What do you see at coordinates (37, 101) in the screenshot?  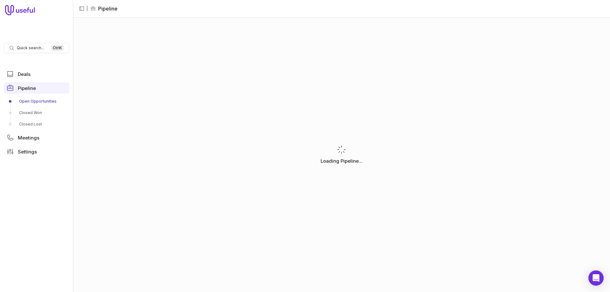 I see `a: Open Opportunities` at bounding box center [37, 101].